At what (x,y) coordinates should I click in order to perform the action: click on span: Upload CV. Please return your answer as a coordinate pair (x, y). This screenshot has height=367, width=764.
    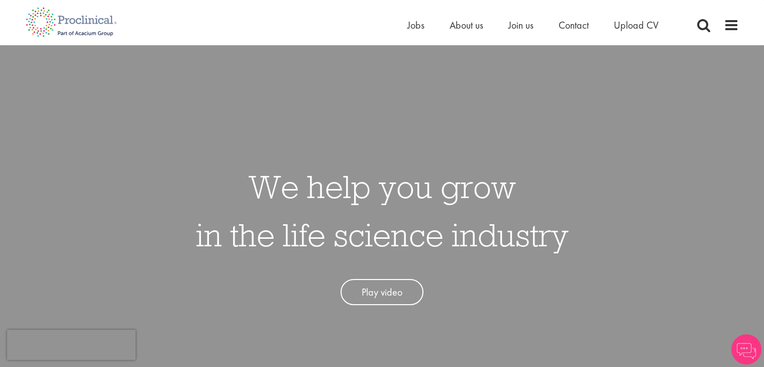
    Looking at the image, I should click on (636, 25).